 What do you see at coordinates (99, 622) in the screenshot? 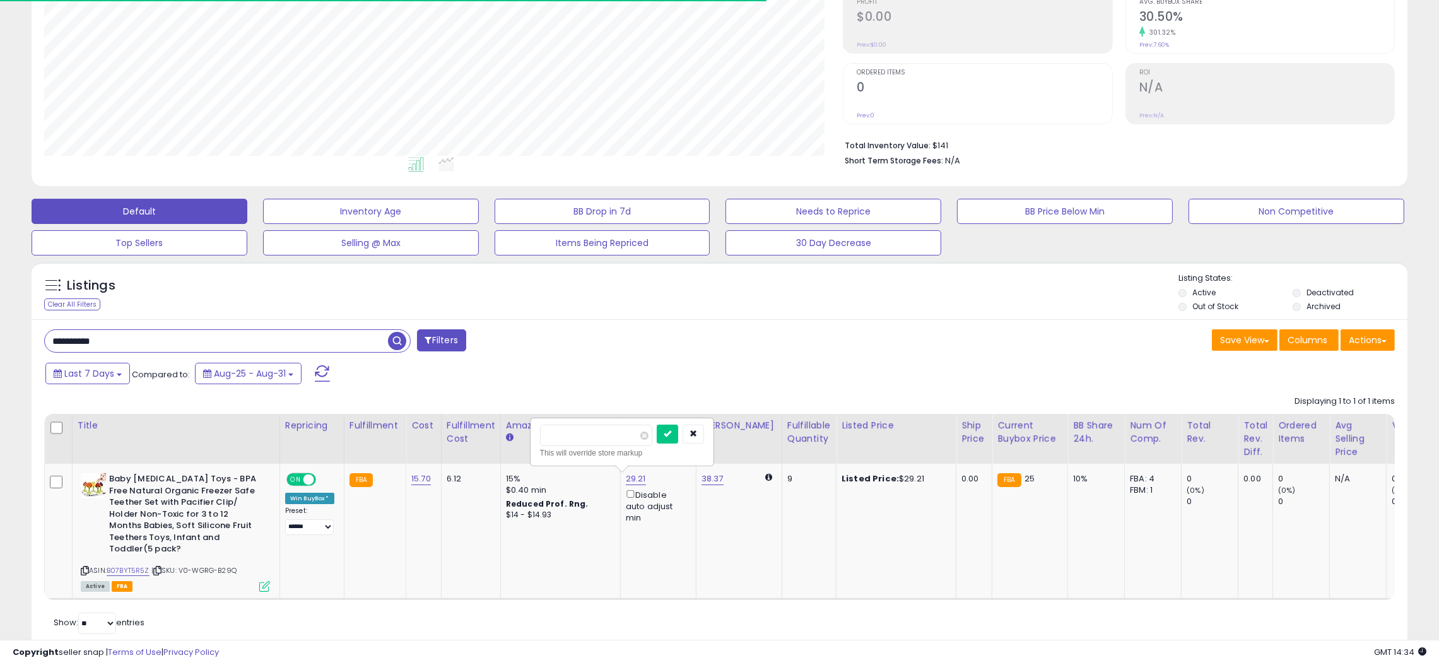
I see `span: Show: entries` at bounding box center [99, 622].